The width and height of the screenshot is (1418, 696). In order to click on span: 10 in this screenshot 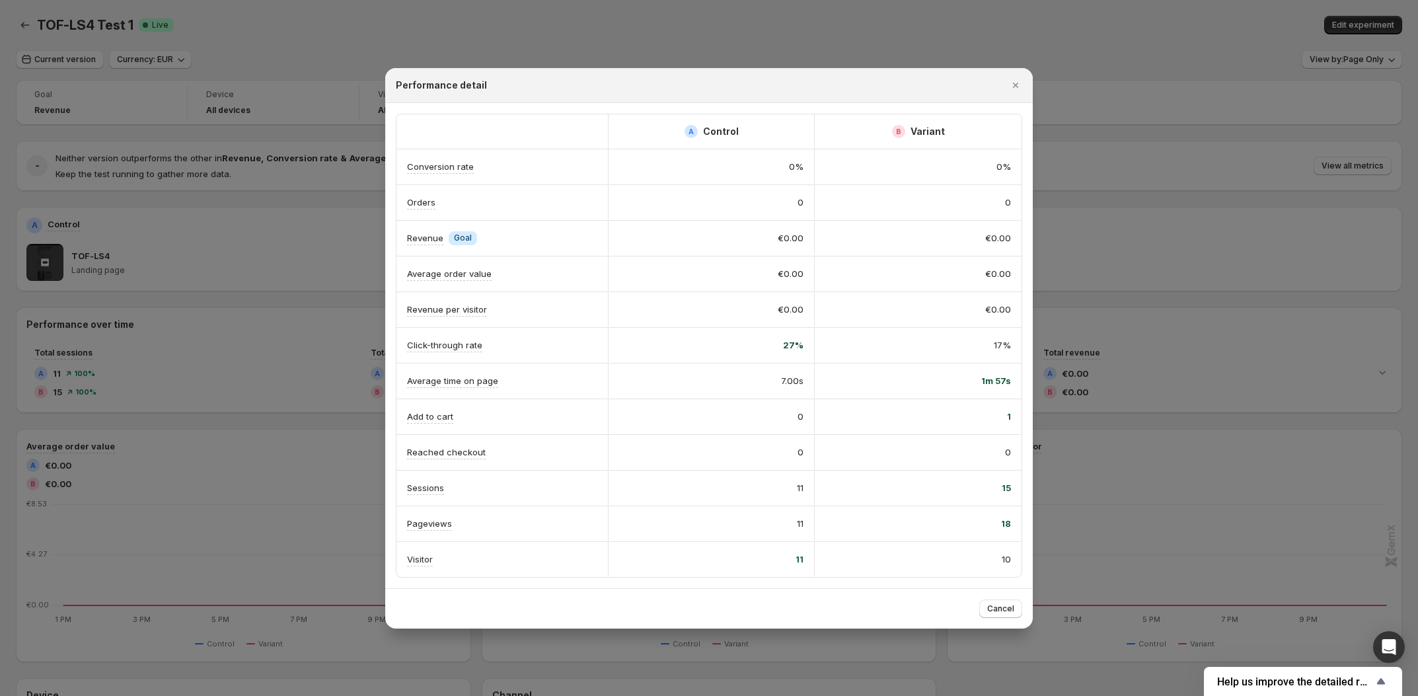, I will do `click(1006, 559)`.